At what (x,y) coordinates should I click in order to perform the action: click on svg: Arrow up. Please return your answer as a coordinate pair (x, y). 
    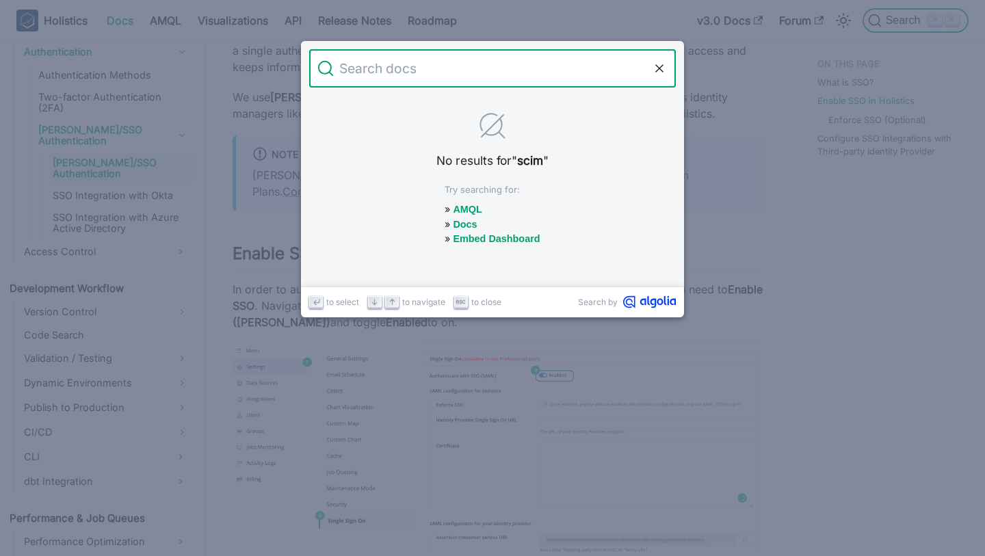
    Looking at the image, I should click on (392, 302).